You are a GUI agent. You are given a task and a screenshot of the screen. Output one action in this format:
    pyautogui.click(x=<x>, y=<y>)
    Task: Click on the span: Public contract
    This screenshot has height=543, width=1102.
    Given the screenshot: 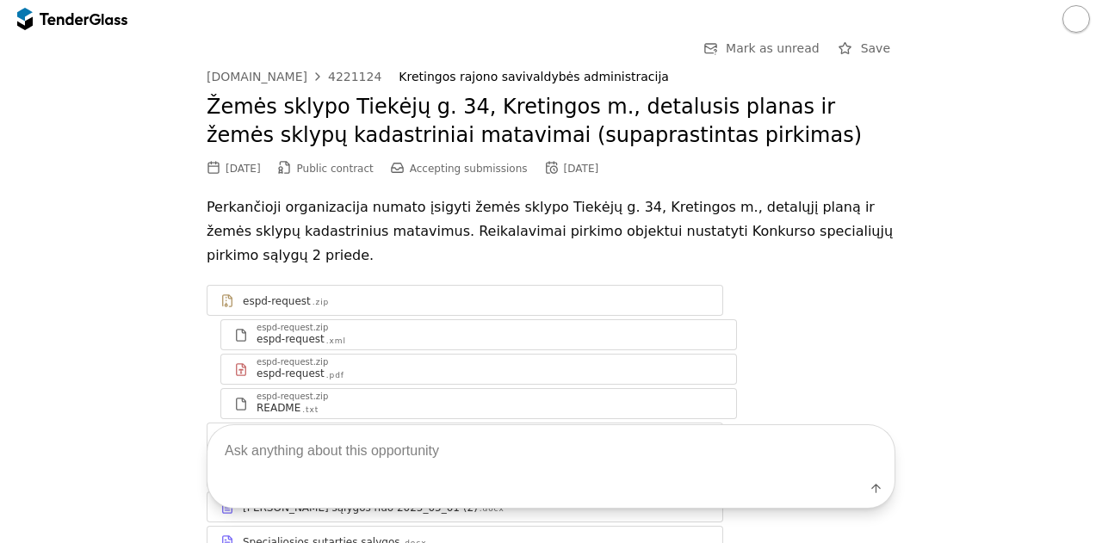 What is the action you would take?
    pyautogui.click(x=335, y=169)
    